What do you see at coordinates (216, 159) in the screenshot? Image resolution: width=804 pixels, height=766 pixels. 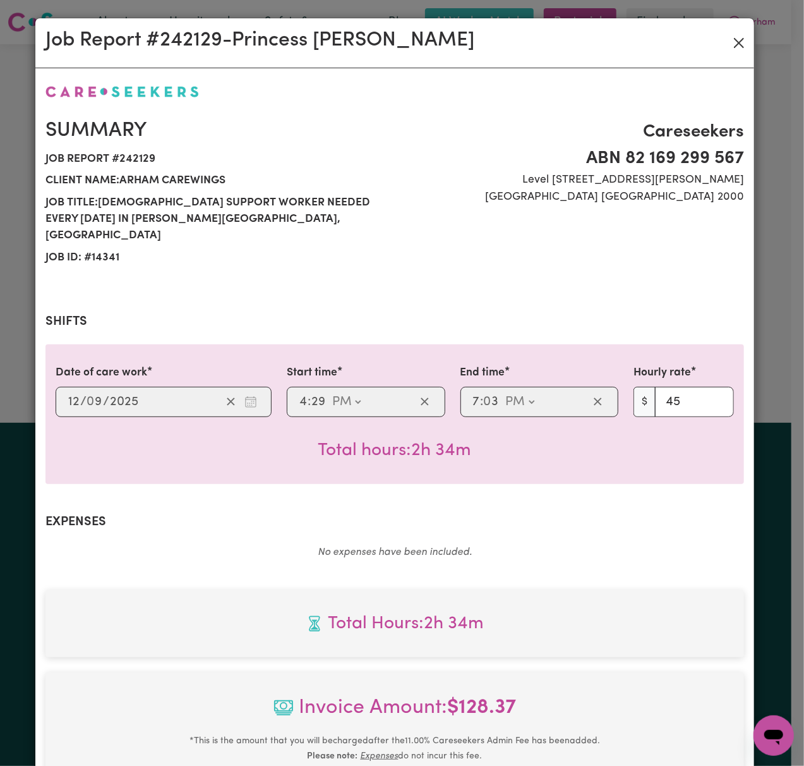 I see `span: Job report # 242129` at bounding box center [216, 159].